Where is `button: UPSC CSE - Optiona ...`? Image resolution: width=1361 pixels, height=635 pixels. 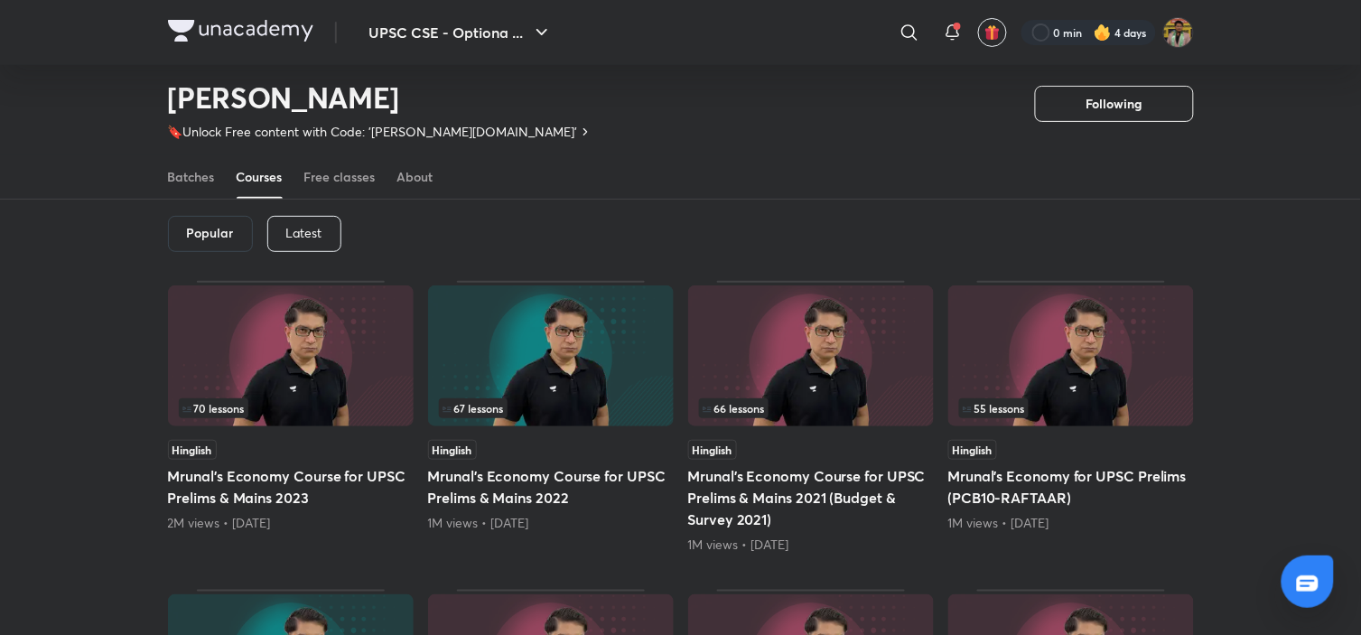 button: UPSC CSE - Optiona ... is located at coordinates (461, 33).